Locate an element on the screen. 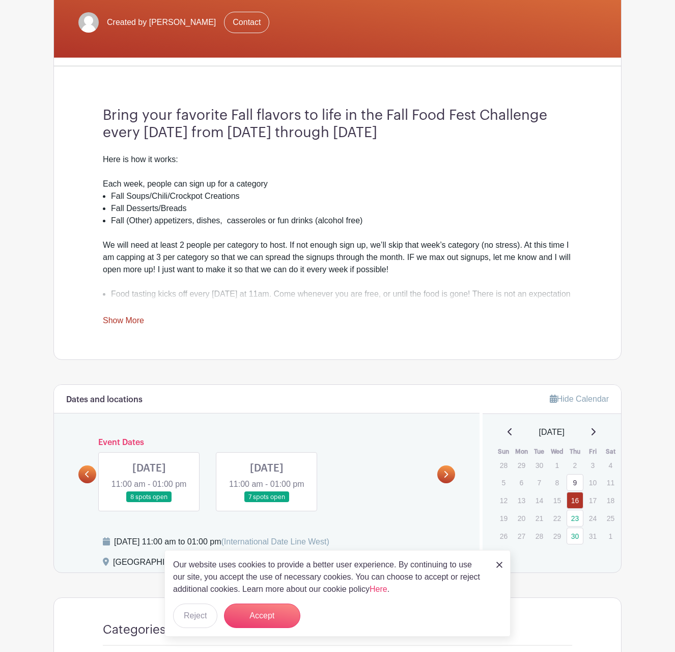  p: 18 is located at coordinates (611, 500).